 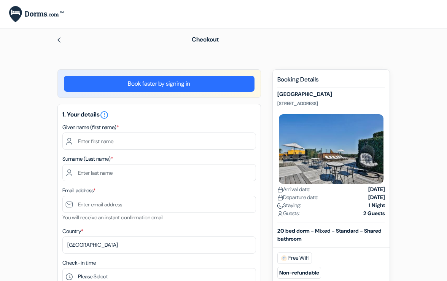 I want to click on small: Non-refundable, so click(x=299, y=272).